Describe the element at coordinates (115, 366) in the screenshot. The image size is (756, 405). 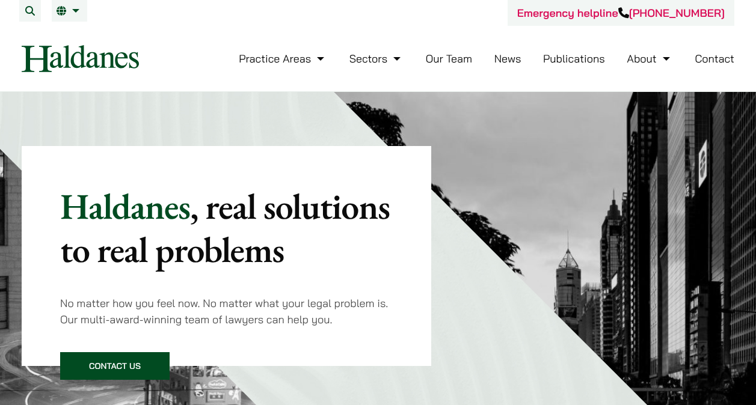
I see `a: Contact Us` at that location.